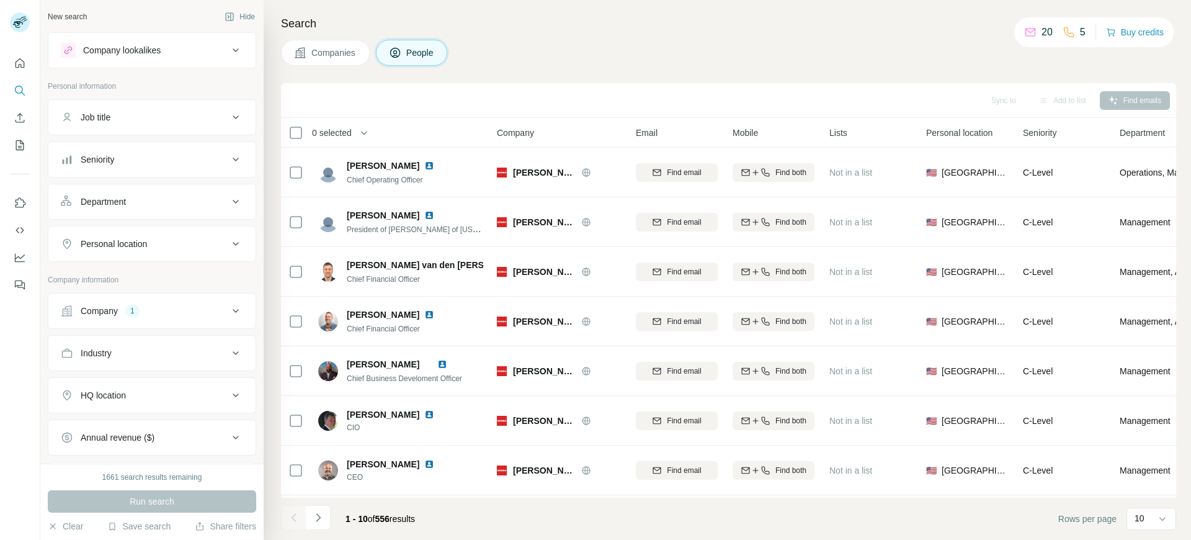 The height and width of the screenshot is (540, 1191). Describe the element at coordinates (65, 526) in the screenshot. I see `button: Clear` at that location.